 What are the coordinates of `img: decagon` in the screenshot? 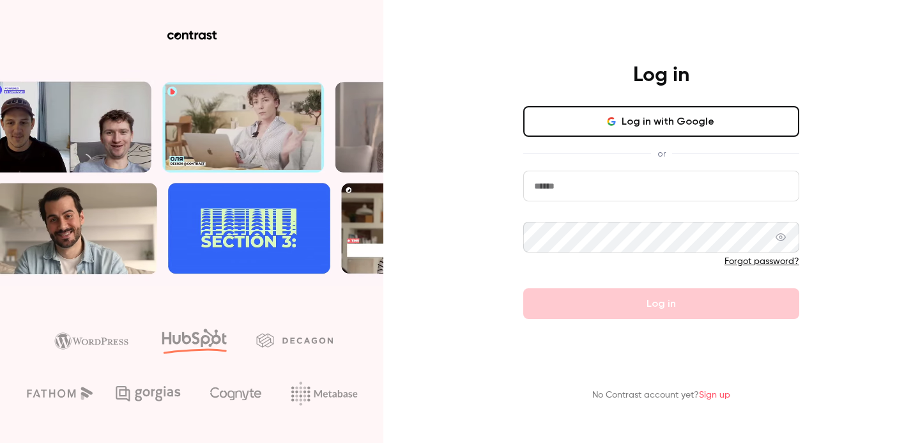 It's located at (295, 340).